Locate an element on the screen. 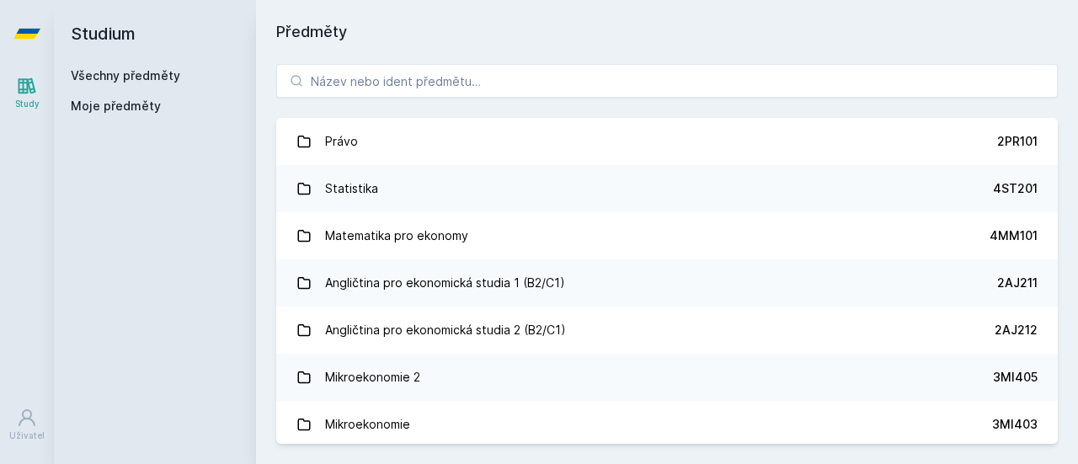  a: Angličtina pro ekonomická studia 1 (B2/C1) 2AJ211 is located at coordinates (667, 283).